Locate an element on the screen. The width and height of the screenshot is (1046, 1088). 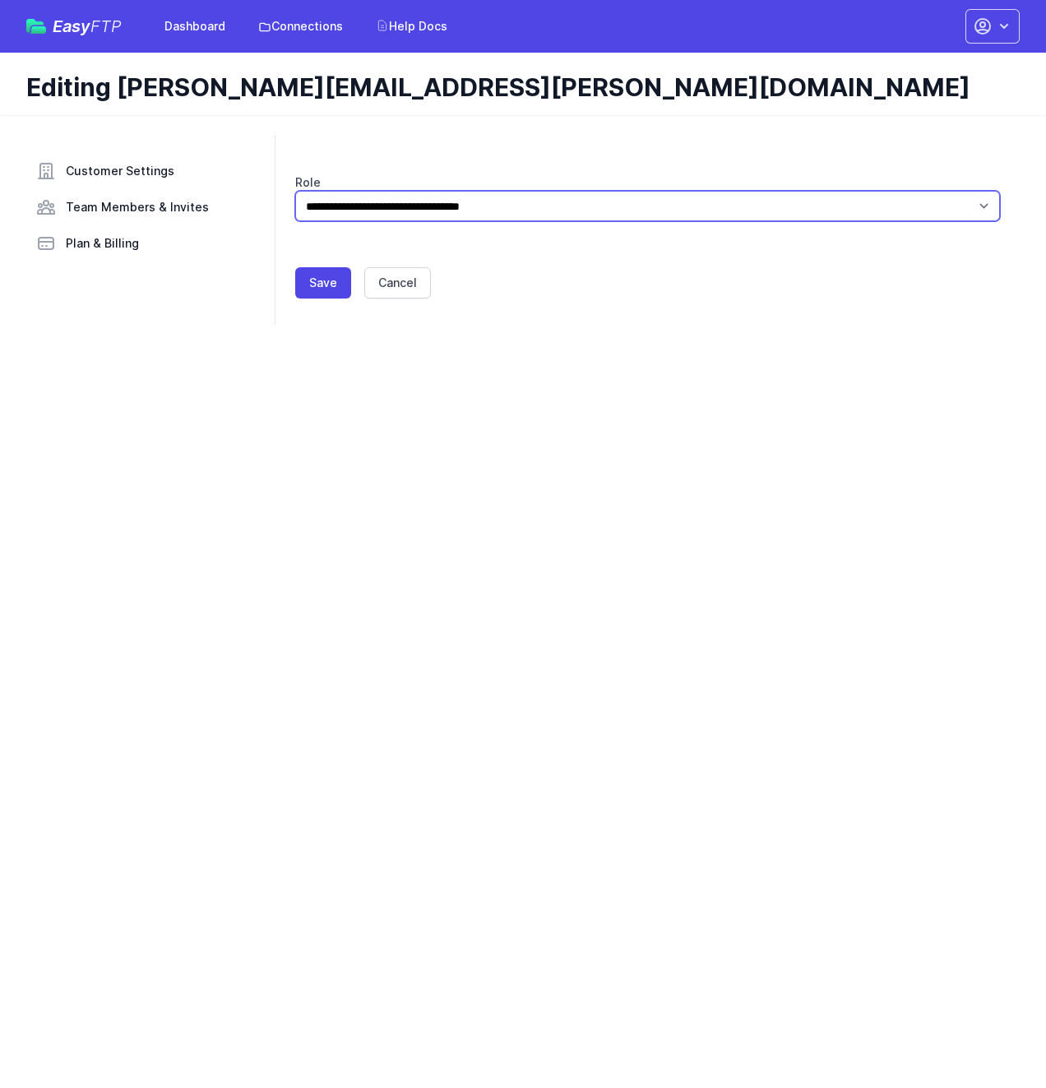
a: Team Members & Invites is located at coordinates (150, 207).